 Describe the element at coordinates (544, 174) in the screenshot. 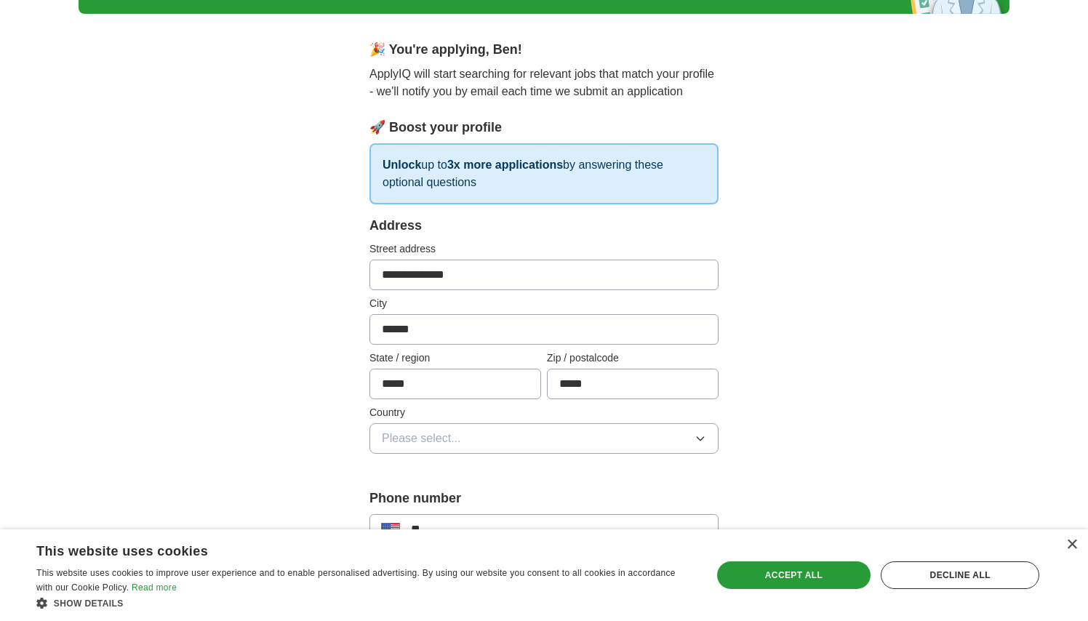

I see `p: up to by answering these optional questions` at that location.